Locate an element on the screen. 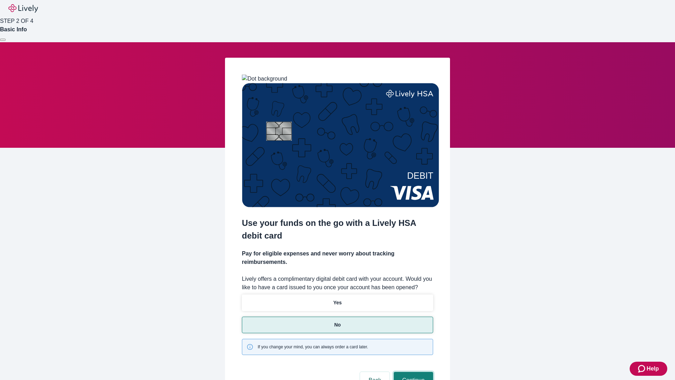  span: Help is located at coordinates (653, 369).